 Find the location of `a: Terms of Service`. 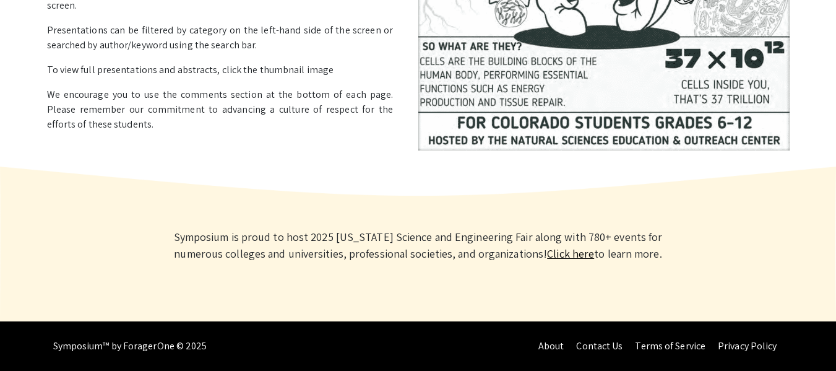

a: Terms of Service is located at coordinates (670, 345).